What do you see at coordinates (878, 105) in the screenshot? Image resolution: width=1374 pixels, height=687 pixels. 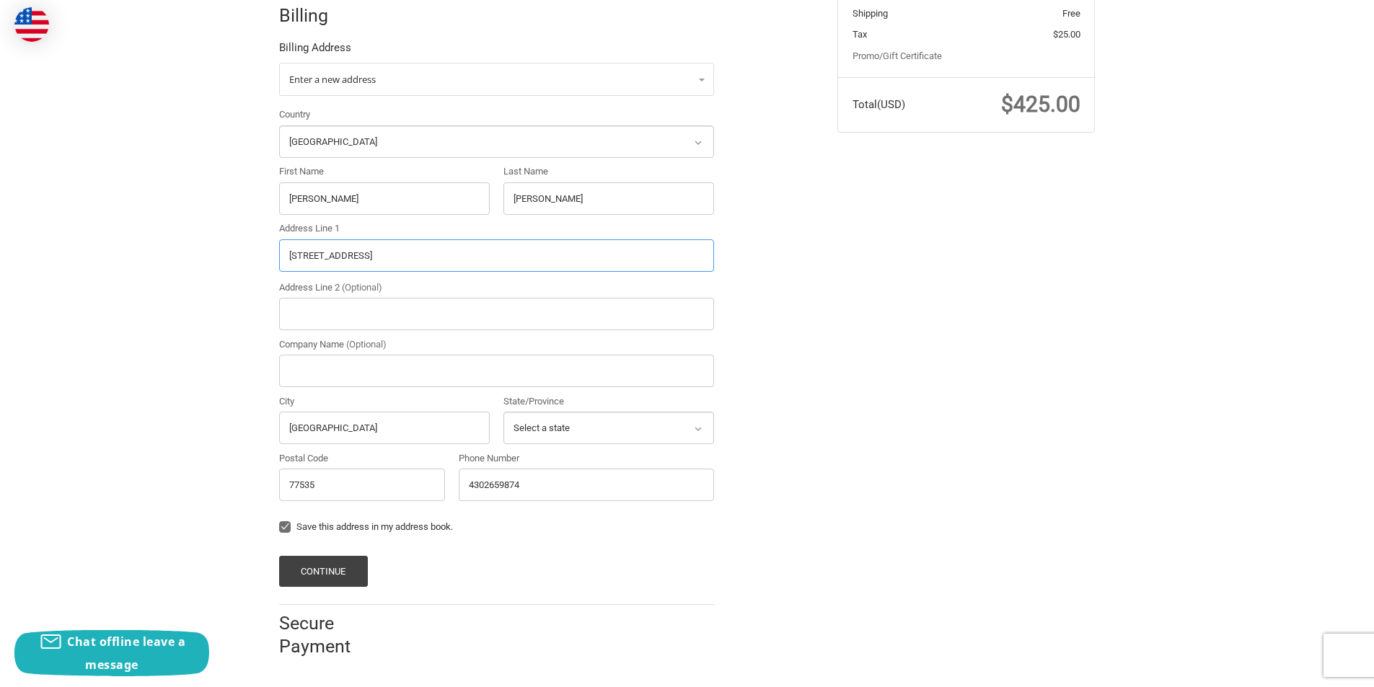 I see `span: Total (USD)` at bounding box center [878, 105].